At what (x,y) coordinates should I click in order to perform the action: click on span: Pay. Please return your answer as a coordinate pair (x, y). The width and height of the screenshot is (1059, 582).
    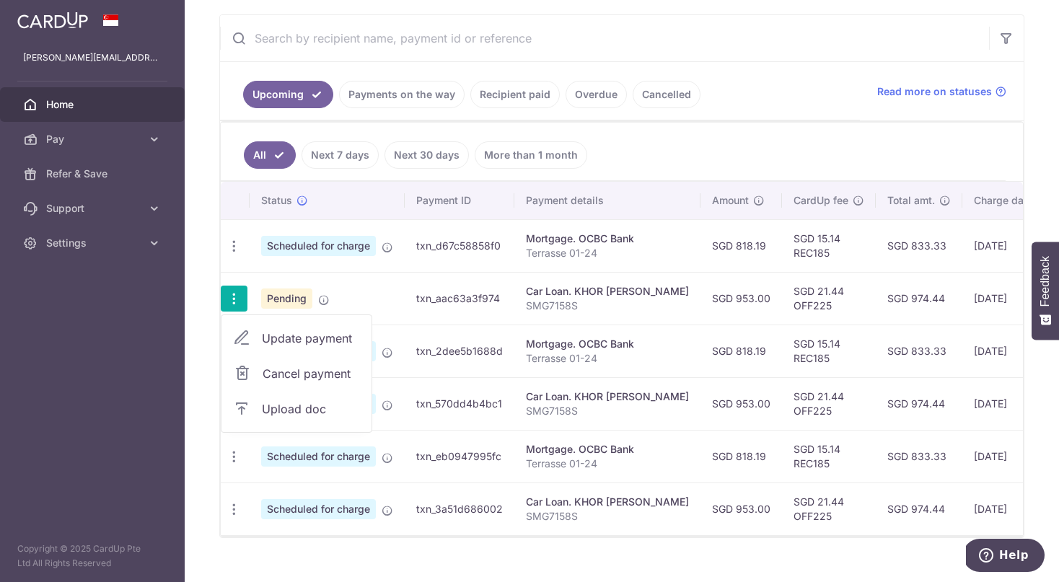
    Looking at the image, I should click on (94, 139).